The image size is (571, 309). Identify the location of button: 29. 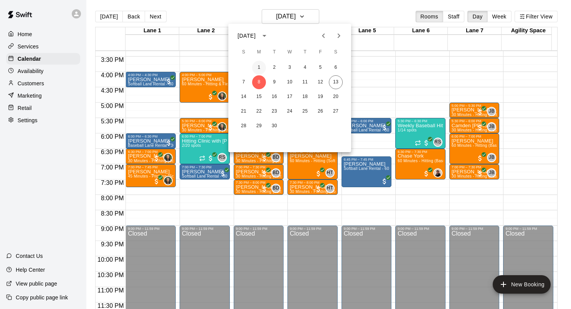
(259, 126).